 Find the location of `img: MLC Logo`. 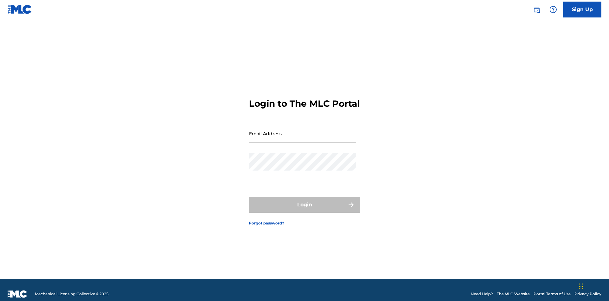

img: MLC Logo is located at coordinates (20, 9).